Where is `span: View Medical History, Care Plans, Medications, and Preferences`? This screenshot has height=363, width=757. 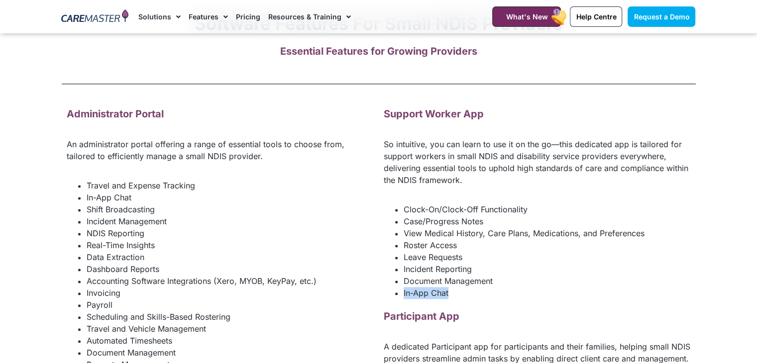 span: View Medical History, Care Plans, Medications, and Preferences is located at coordinates (524, 233).